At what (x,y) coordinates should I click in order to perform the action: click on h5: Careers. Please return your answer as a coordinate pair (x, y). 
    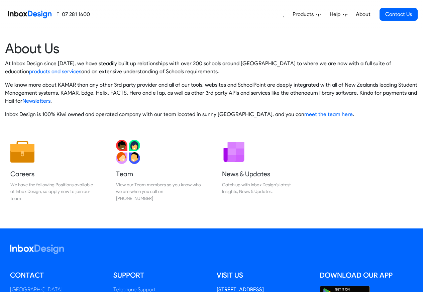
    Looking at the image, I should click on (53, 174).